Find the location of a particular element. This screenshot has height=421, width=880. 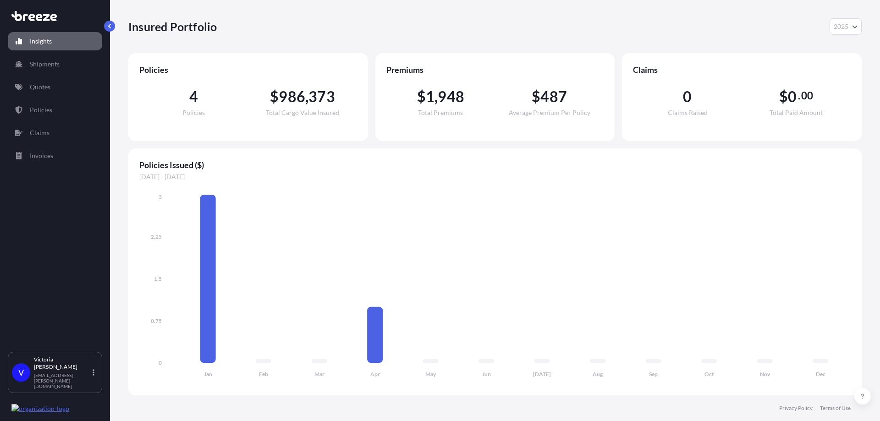

tspan: 3 is located at coordinates (160, 197).